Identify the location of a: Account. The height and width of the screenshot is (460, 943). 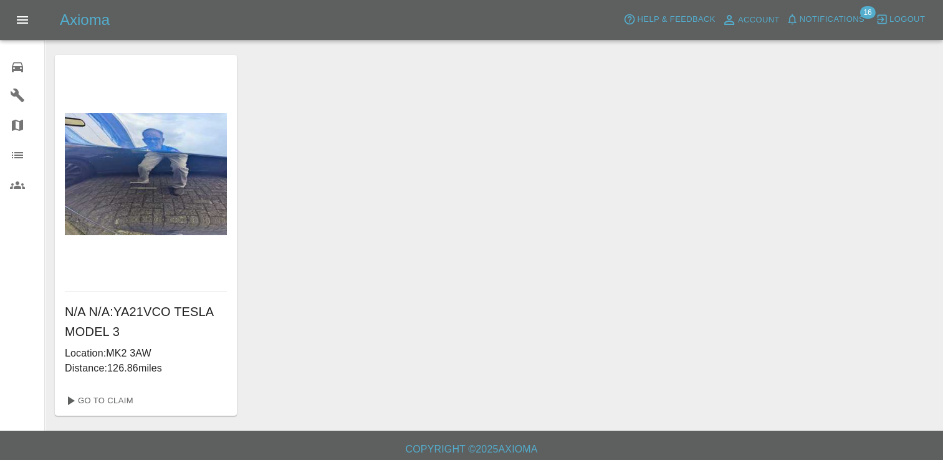
(750, 20).